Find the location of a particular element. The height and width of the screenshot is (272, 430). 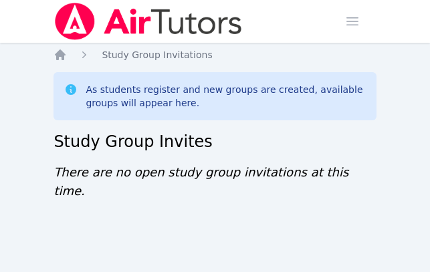

img: Air Tutors is located at coordinates (148, 21).